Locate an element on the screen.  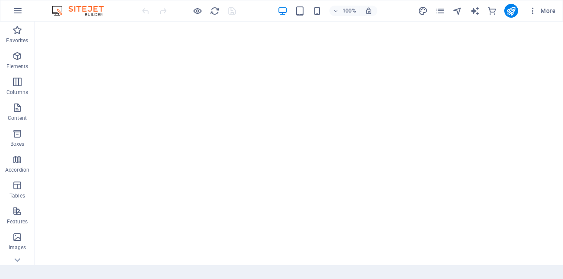
i: Design (Ctrl+Alt+Y) is located at coordinates (422, 11).